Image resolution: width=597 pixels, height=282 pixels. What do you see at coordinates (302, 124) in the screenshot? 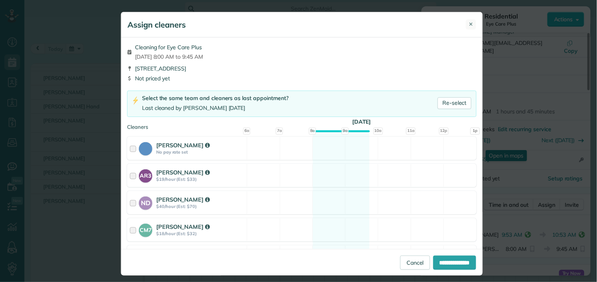
I see `div: Cleaners` at bounding box center [302, 124].